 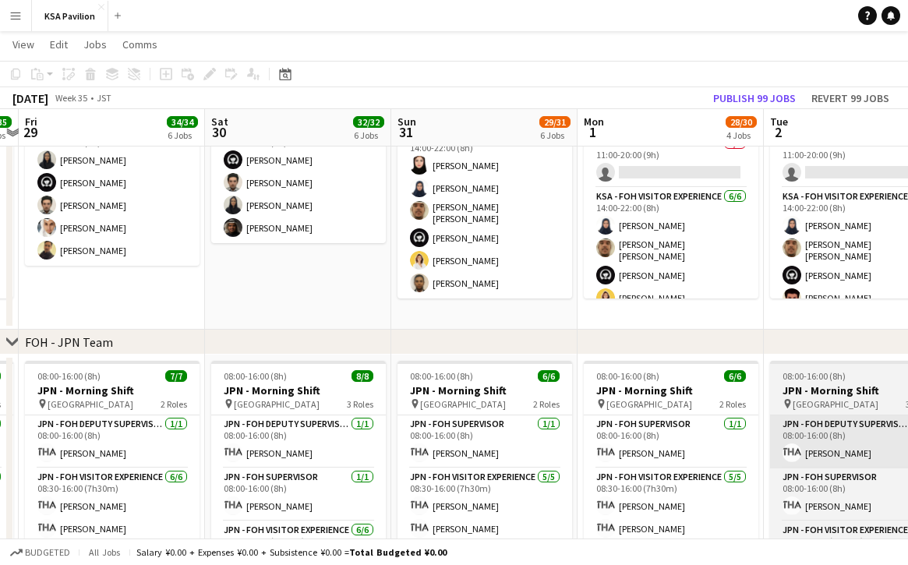 What do you see at coordinates (592, 132) in the screenshot?
I see `span: 1` at bounding box center [592, 132].